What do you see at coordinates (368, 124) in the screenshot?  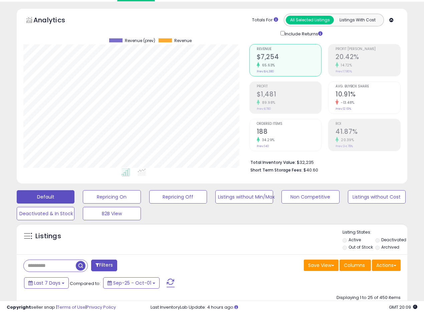 I see `span: ROI` at bounding box center [368, 124].